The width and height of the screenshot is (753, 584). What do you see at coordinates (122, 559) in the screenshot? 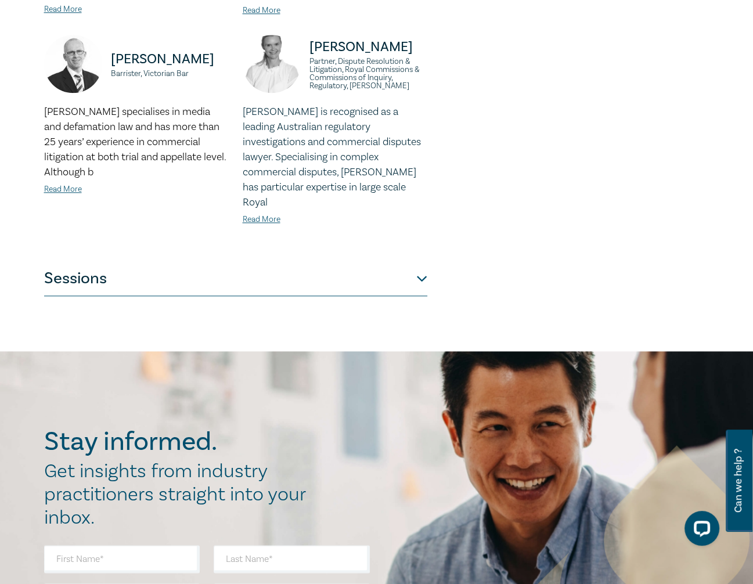
I see `input: First Name*` at bounding box center [122, 559].